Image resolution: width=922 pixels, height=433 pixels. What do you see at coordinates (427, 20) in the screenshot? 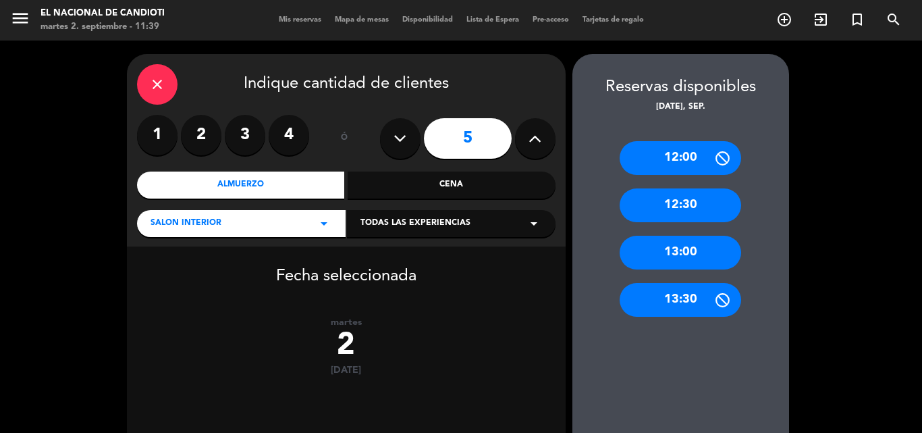
I see `span: Disponibilidad` at bounding box center [427, 20].